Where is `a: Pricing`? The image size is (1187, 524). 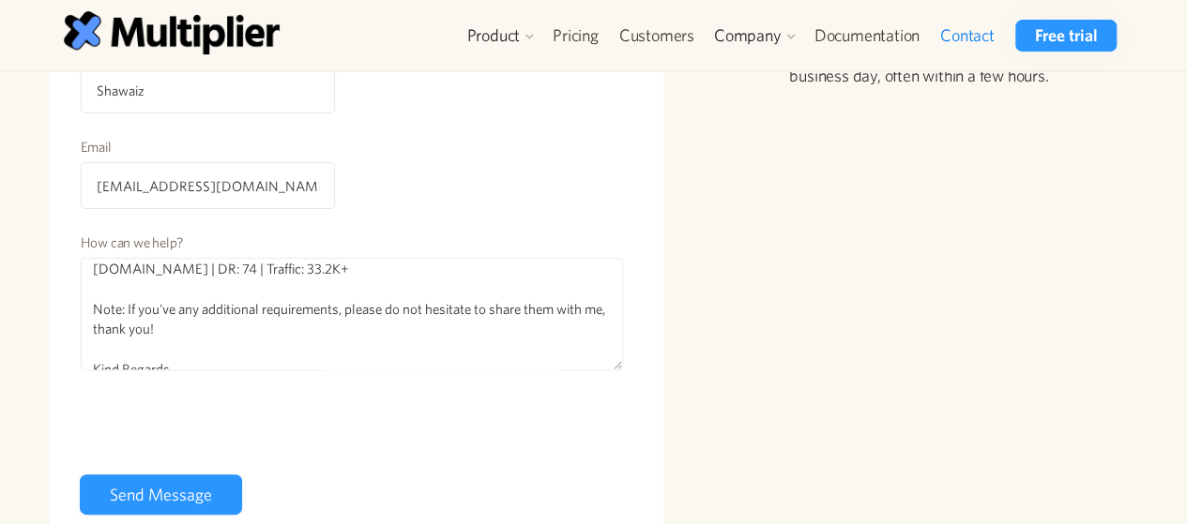 a: Pricing is located at coordinates (575, 36).